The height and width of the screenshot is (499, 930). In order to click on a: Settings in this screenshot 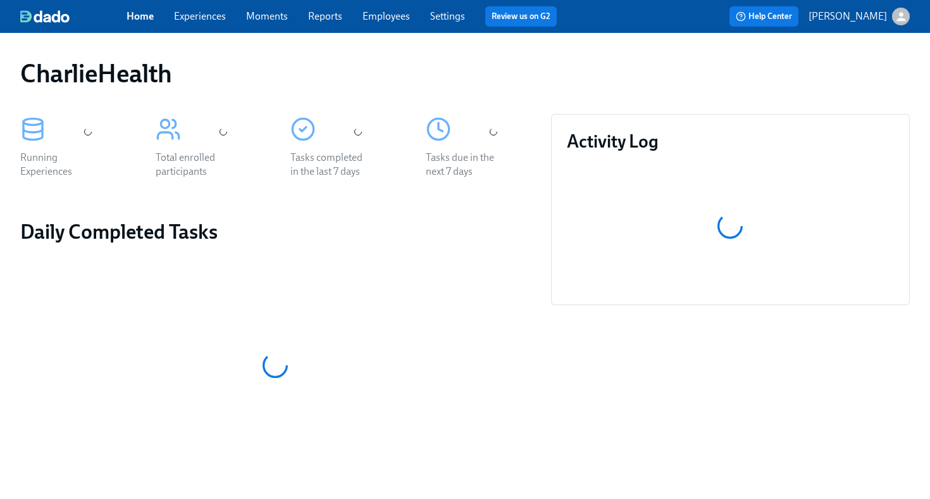, I will do `click(447, 16)`.